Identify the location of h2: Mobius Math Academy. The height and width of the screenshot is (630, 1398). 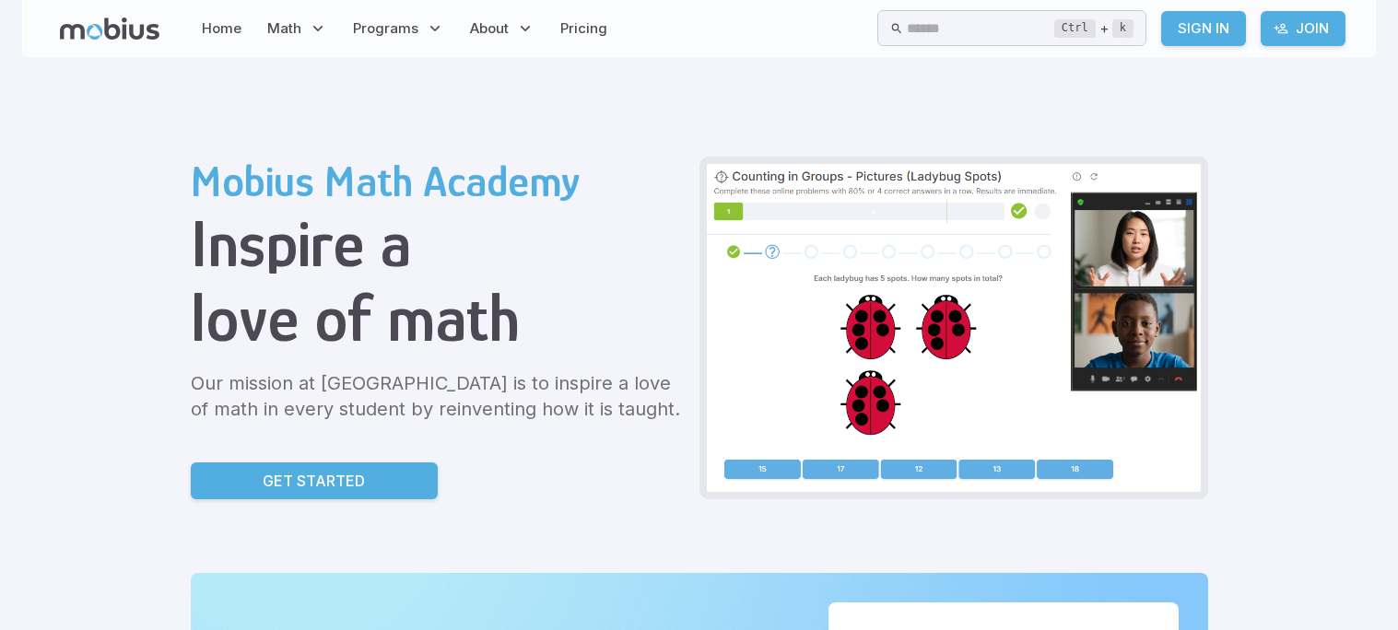
(438, 181).